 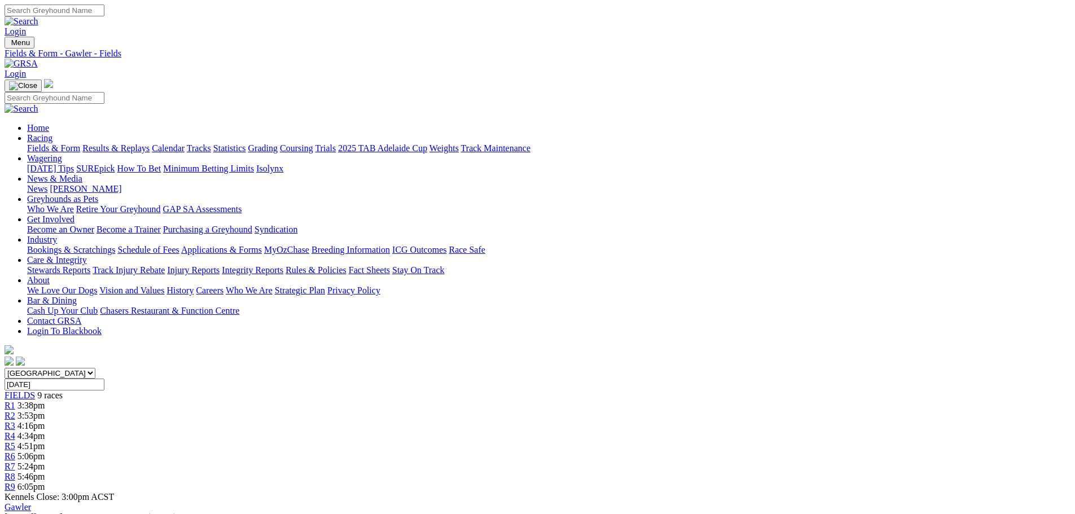 I want to click on span: 4:16pm, so click(x=31, y=426).